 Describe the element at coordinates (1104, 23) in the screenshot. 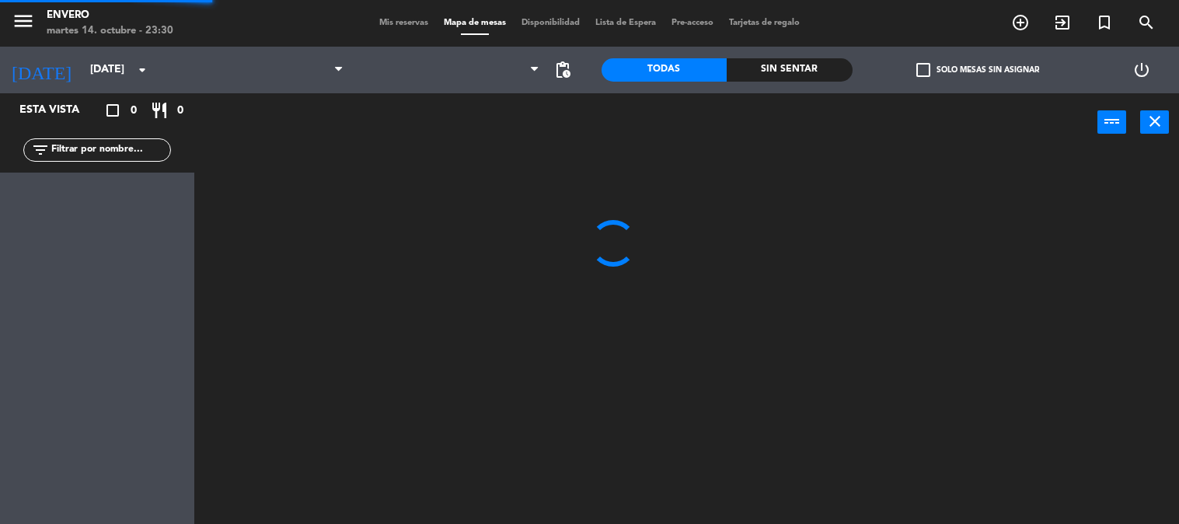

I see `i: turned_in_not` at that location.